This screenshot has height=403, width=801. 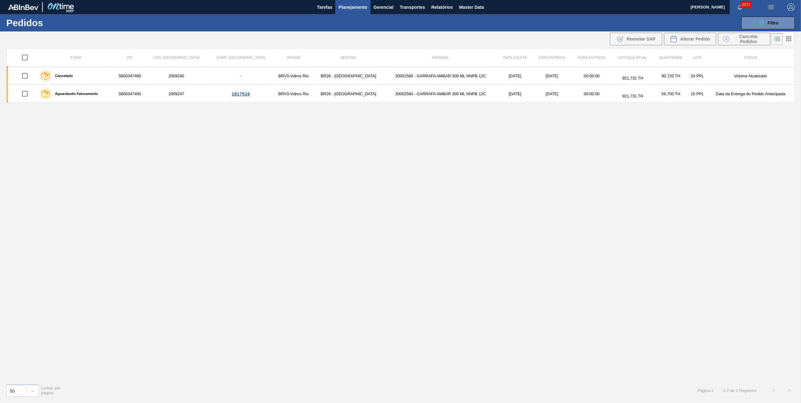 I want to click on span: Lote, so click(x=697, y=58).